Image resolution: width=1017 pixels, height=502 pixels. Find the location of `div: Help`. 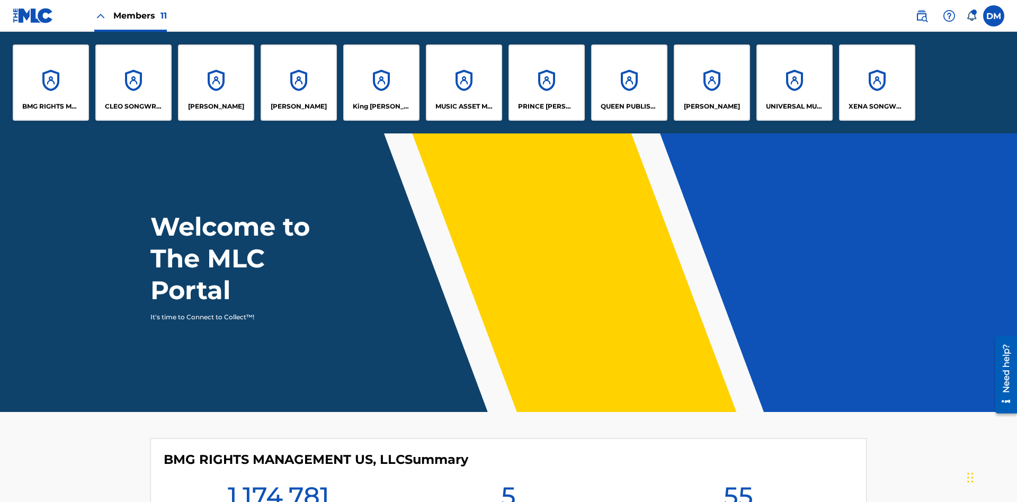

div: Help is located at coordinates (950, 16).